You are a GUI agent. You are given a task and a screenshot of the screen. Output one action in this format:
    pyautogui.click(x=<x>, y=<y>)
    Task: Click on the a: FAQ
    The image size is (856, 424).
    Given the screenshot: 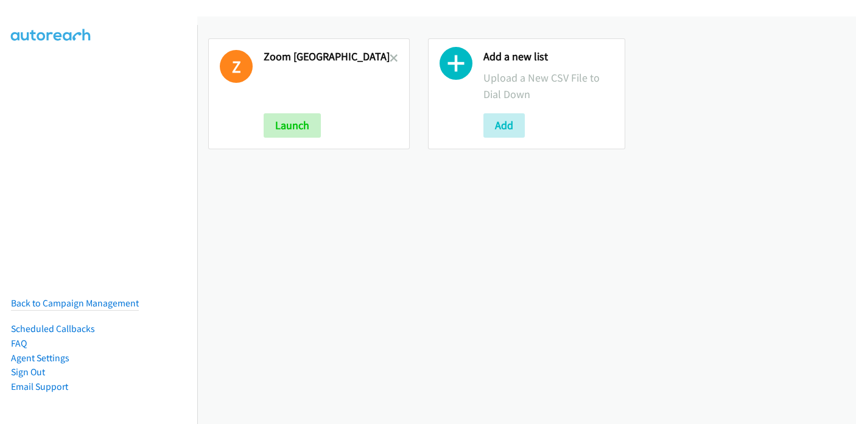 What is the action you would take?
    pyautogui.click(x=19, y=343)
    